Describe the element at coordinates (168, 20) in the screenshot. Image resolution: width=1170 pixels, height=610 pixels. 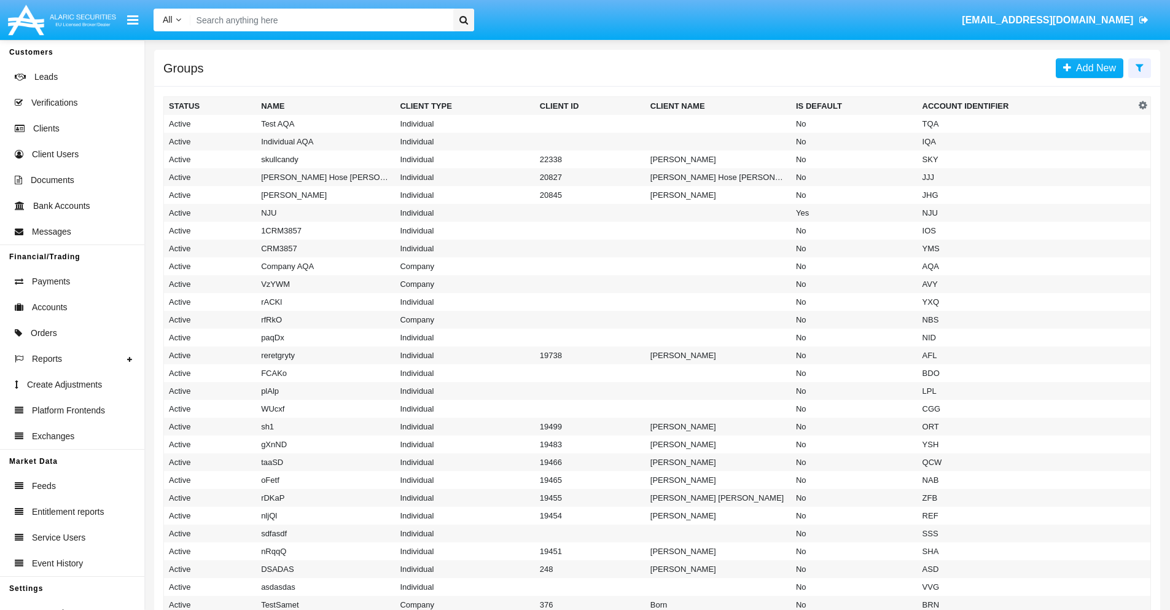
I see `span: All` at that location.